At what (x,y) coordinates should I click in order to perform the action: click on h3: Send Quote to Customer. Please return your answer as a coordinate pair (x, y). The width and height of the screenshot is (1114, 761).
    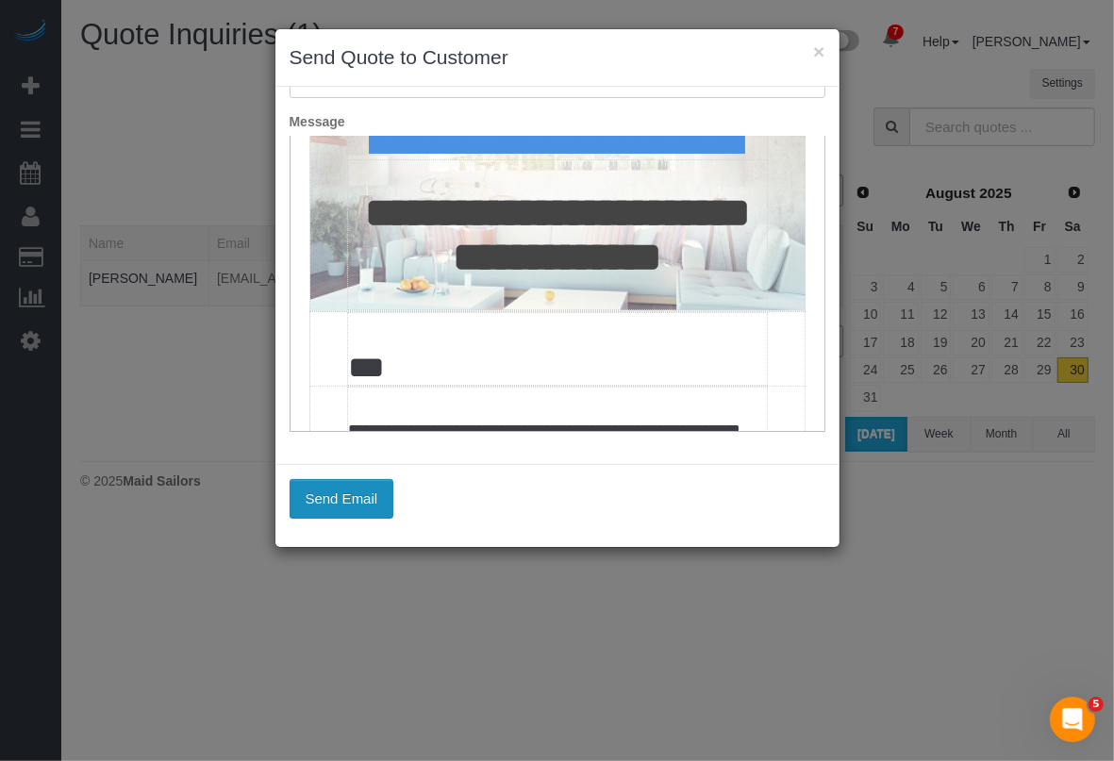
    Looking at the image, I should click on (558, 58).